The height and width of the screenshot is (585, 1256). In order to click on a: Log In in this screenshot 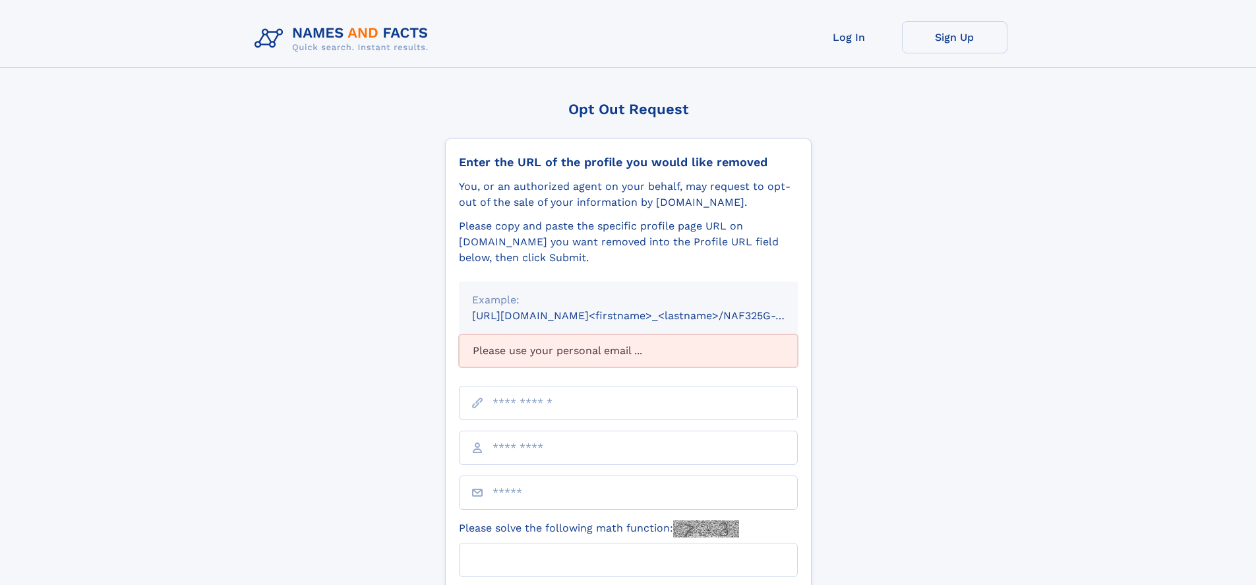, I will do `click(849, 37)`.